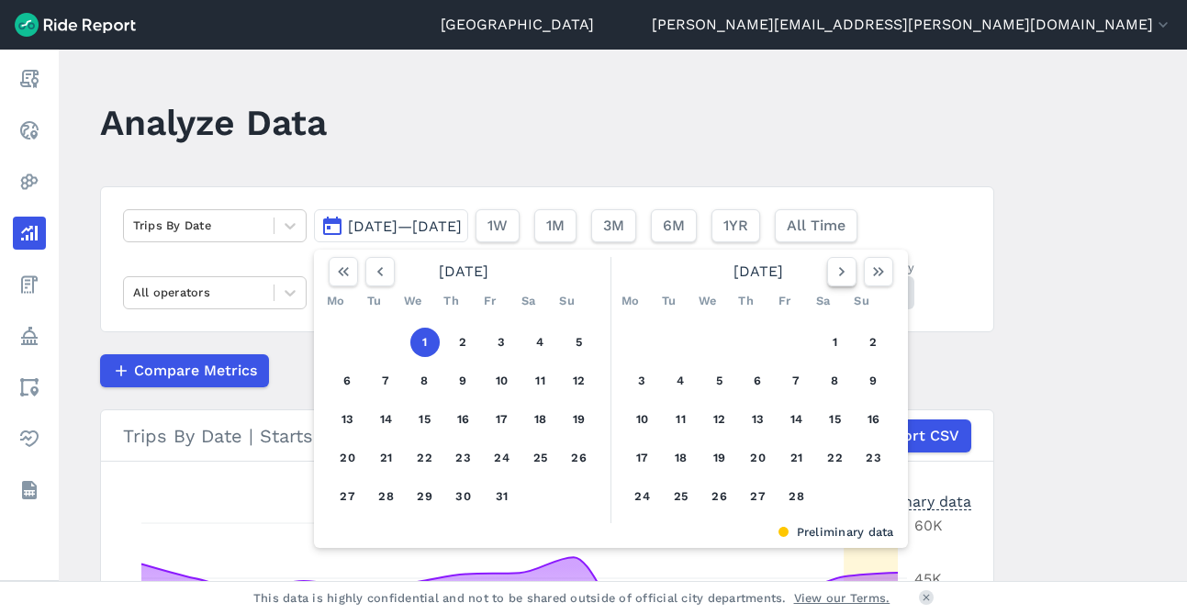 The width and height of the screenshot is (1187, 614). What do you see at coordinates (613, 226) in the screenshot?
I see `span: 3M` at bounding box center [613, 226].